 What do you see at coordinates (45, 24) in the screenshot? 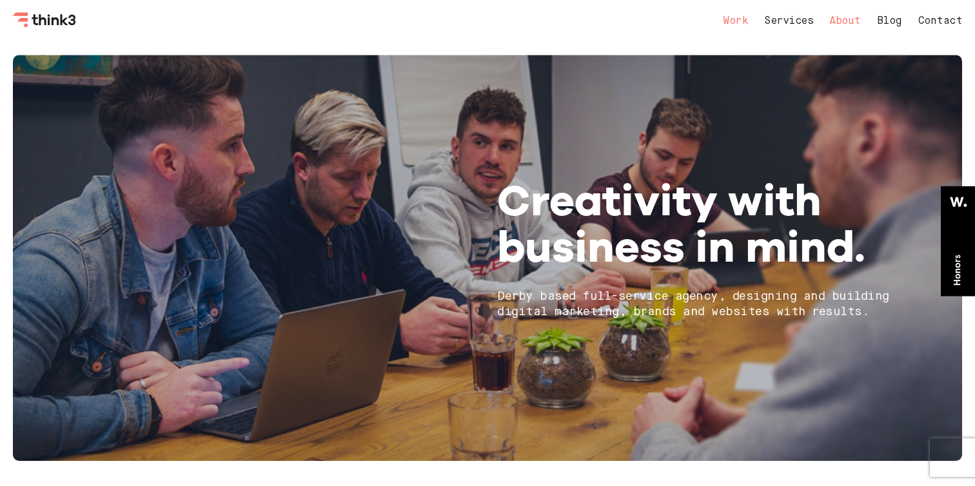
I see `a: Think3 Logo` at bounding box center [45, 24].